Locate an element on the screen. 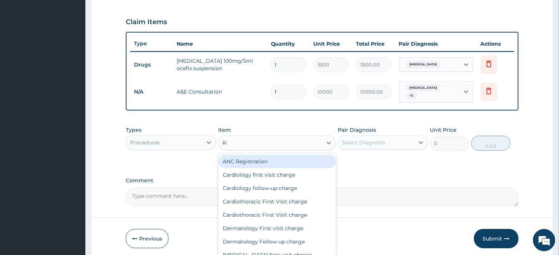  th: Actions is located at coordinates (495, 44).